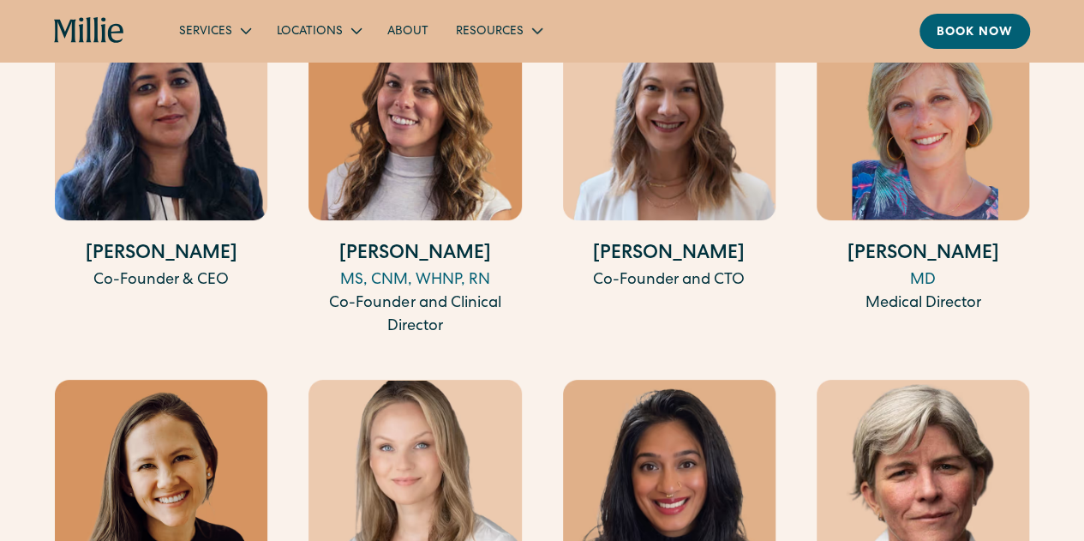  What do you see at coordinates (974, 31) in the screenshot?
I see `a: Book now` at bounding box center [974, 31].